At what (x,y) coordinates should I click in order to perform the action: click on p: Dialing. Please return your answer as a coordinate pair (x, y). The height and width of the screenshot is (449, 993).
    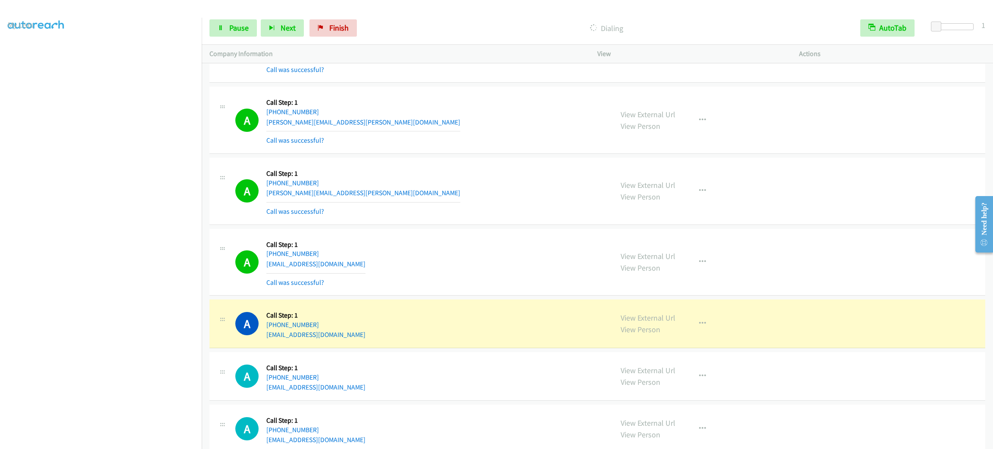
    Looking at the image, I should click on (607, 28).